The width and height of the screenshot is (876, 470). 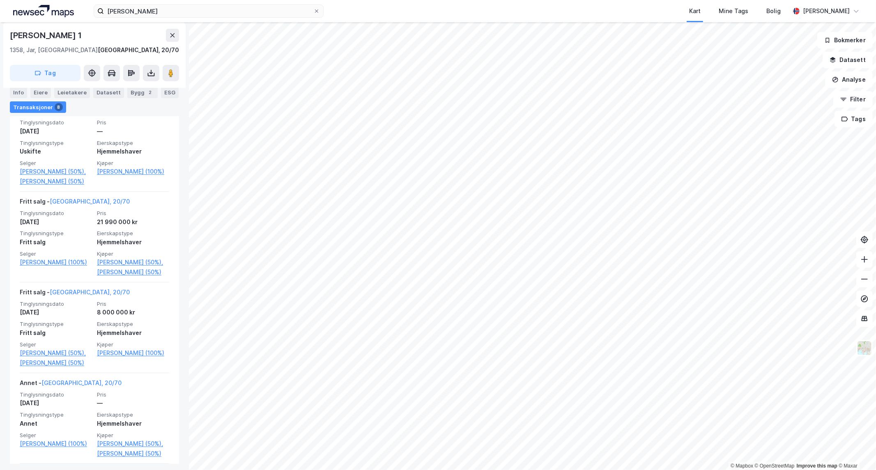 I want to click on div: Kart, so click(x=695, y=11).